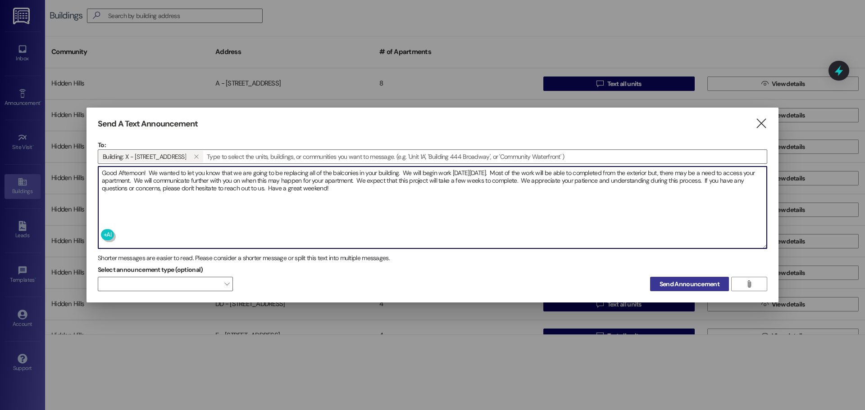 This screenshot has height=410, width=865. What do you see at coordinates (485, 157) in the screenshot?
I see `input: Type to select the units, buildings, or communities you want to message. (e.g. 'Unit 1A', 'Buildi...` at bounding box center [485, 157].